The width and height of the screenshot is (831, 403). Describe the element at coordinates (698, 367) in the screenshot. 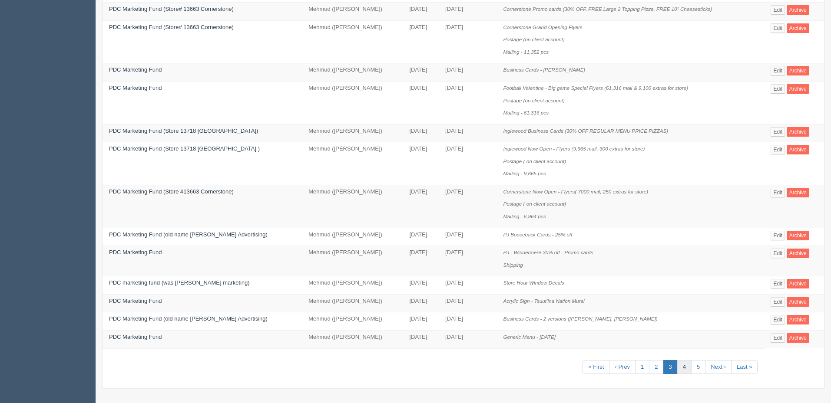

I see `a: 5` at that location.